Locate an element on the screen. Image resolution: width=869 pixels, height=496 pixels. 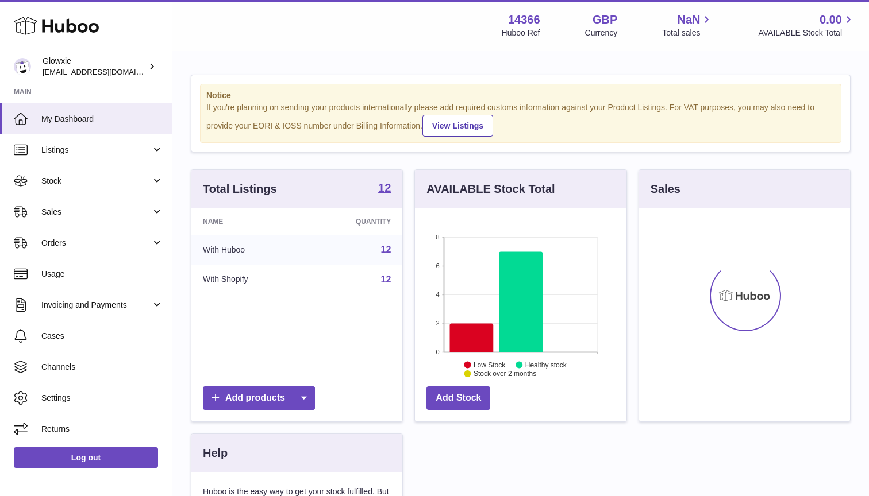
strong: GBP is located at coordinates (604, 20).